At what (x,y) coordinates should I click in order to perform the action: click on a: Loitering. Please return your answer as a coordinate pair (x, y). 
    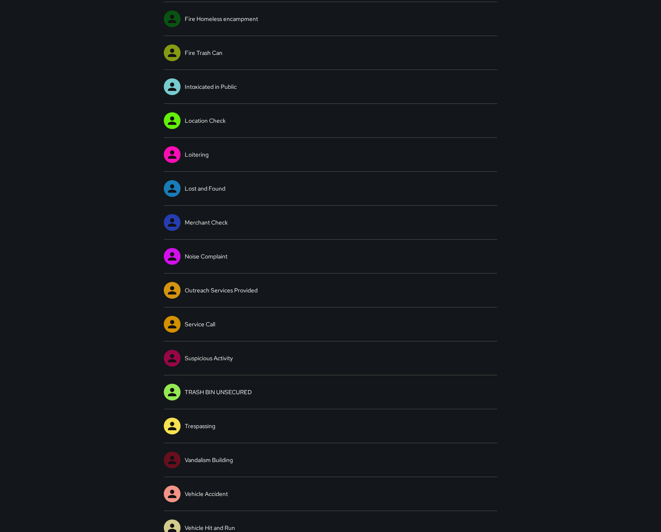
    Looking at the image, I should click on (330, 154).